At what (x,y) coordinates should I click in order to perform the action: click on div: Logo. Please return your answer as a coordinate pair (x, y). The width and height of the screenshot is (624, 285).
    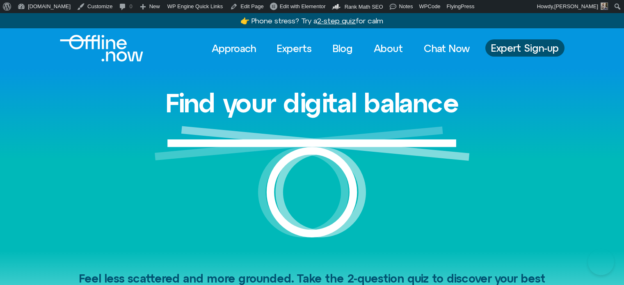
    Looking at the image, I should click on (94, 48).